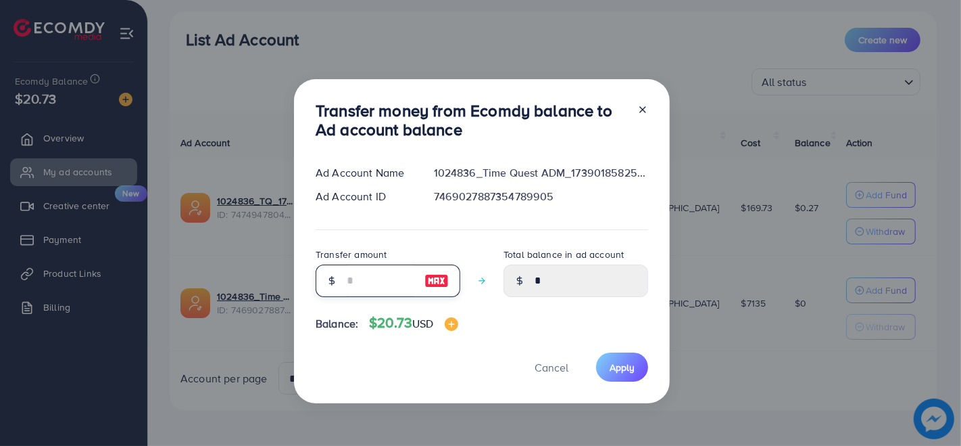 The height and width of the screenshot is (446, 961). Describe the element at coordinates (471, 120) in the screenshot. I see `h3: Transfer money from Ecomdy balance to Ad account balance` at that location.